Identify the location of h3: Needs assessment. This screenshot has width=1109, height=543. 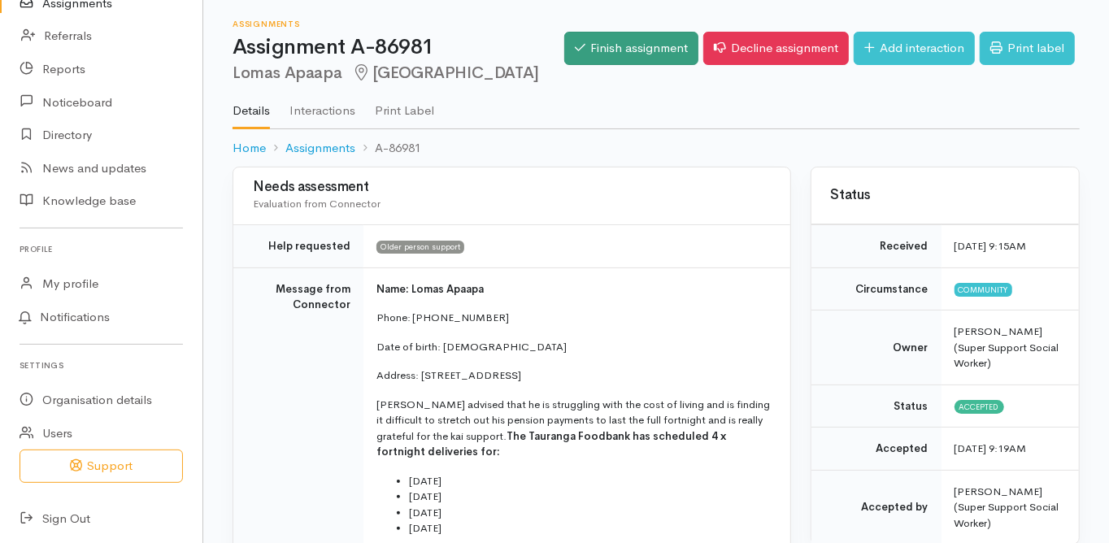
(511, 187).